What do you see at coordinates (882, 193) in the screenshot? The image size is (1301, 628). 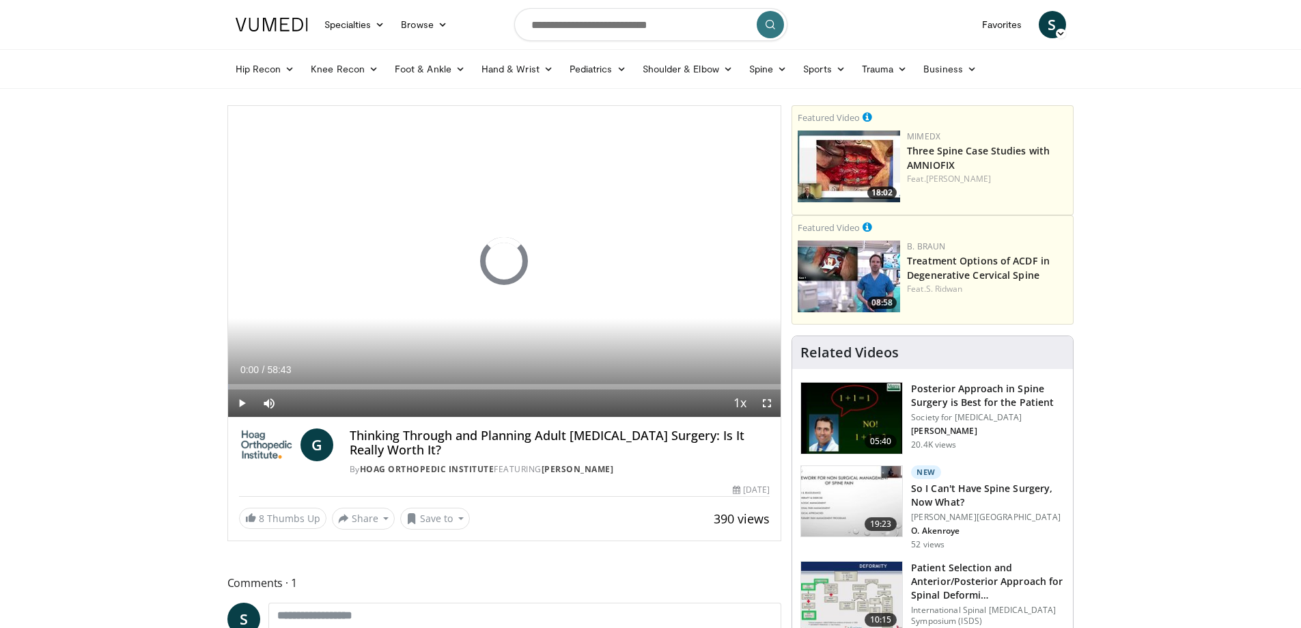 I see `span: 18:02` at bounding box center [882, 193].